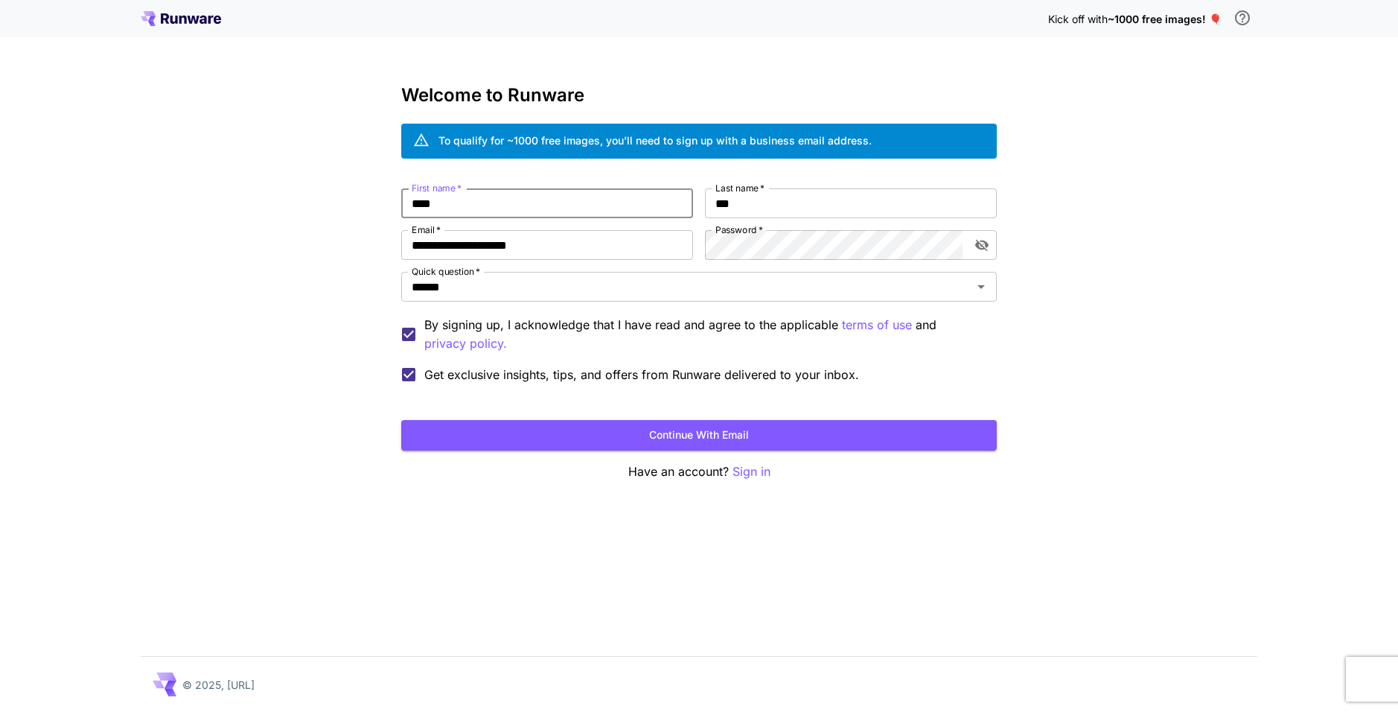  What do you see at coordinates (642, 374) in the screenshot?
I see `span: Get exclusive insights, tips, and offers from Runware delivered to your inbox.` at bounding box center [642, 374].